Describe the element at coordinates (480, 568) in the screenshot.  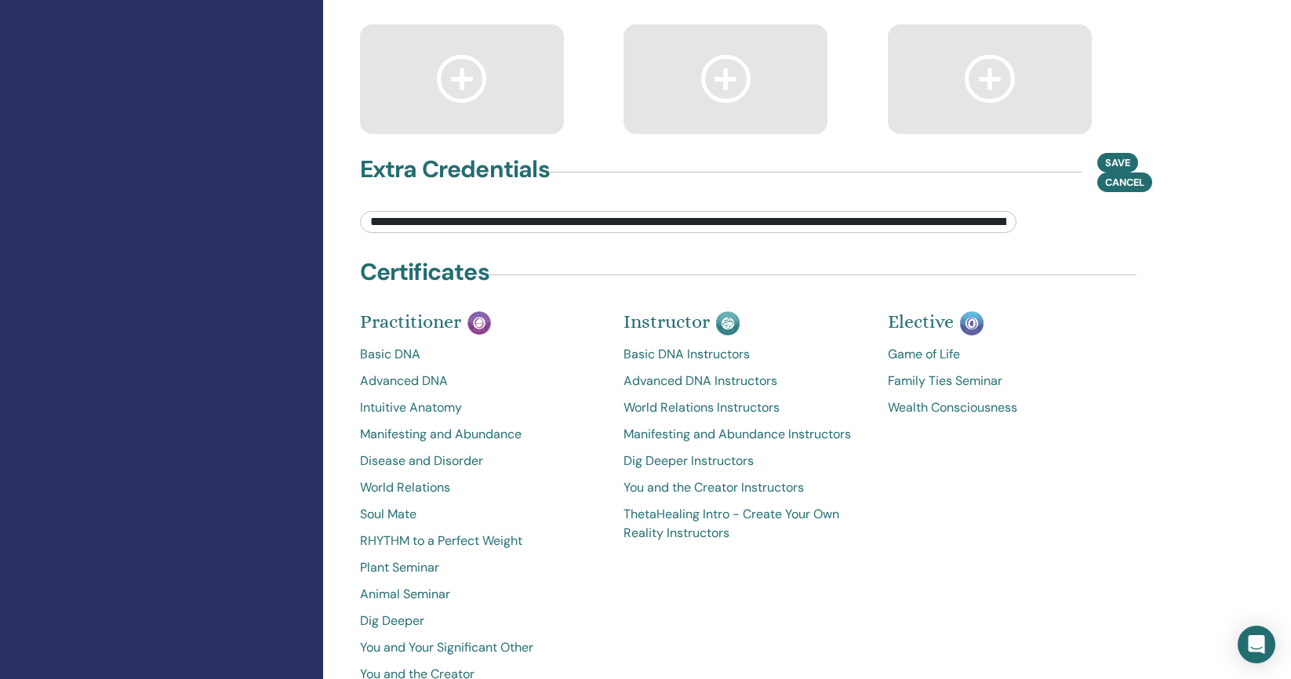
I see `a: Plant Seminar` at that location.